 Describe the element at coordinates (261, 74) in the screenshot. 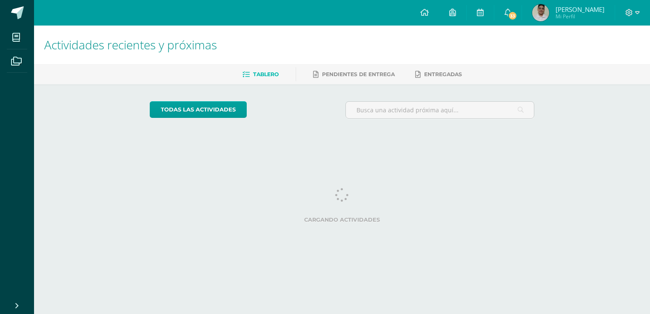

I see `a: Tablero` at that location.